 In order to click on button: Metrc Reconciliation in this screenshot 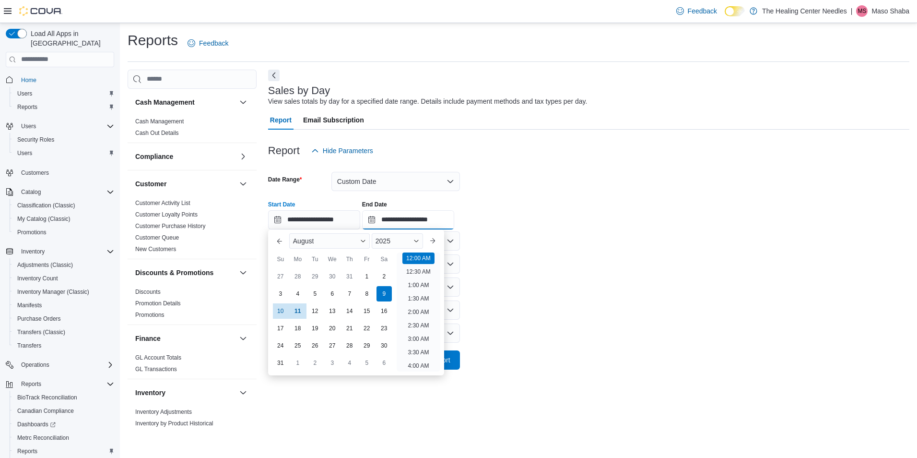, I will do `click(64, 438)`.